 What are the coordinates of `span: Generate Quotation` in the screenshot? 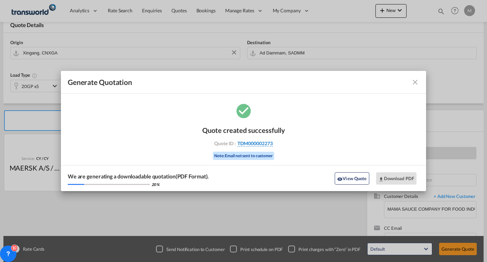 It's located at (100, 82).